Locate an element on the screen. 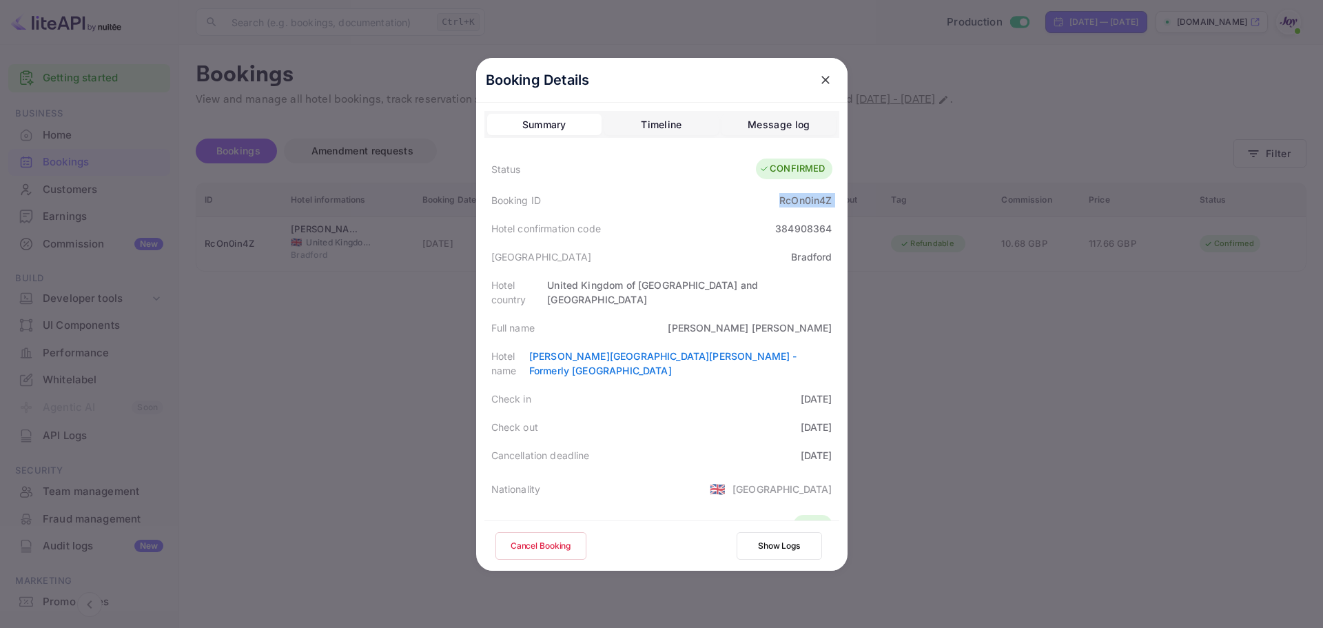 Image resolution: width=1323 pixels, height=628 pixels. button: Show Logs is located at coordinates (779, 546).